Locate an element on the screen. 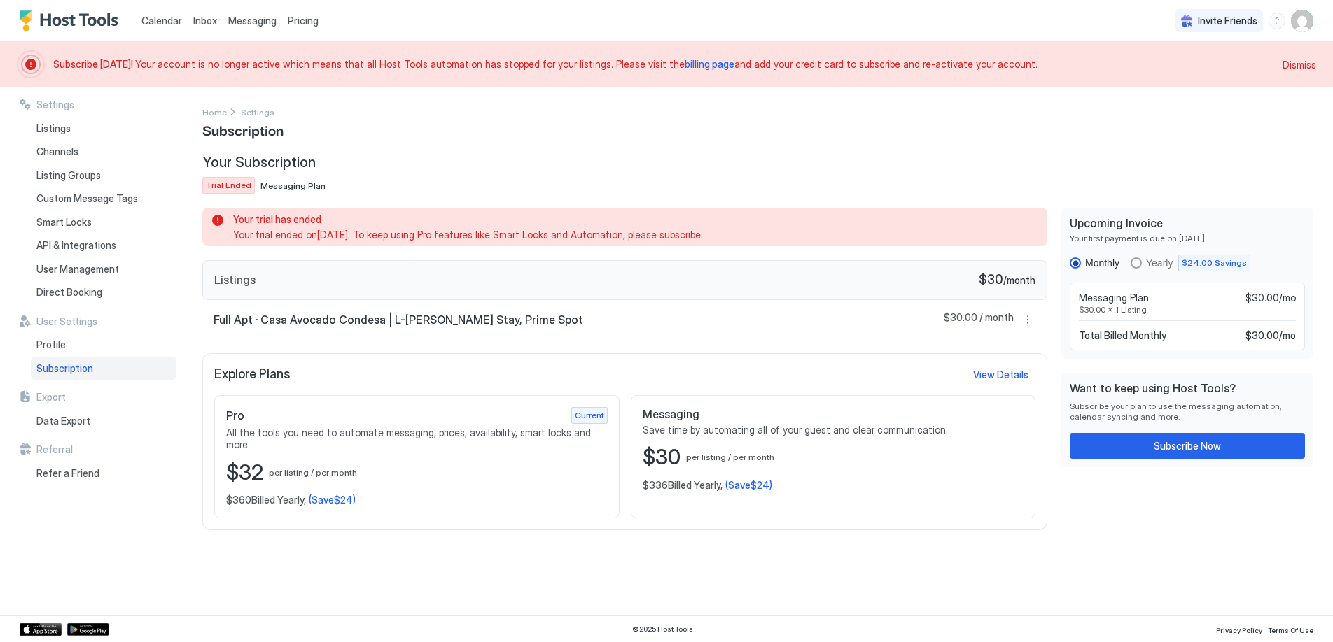  span: Profile is located at coordinates (51, 345).